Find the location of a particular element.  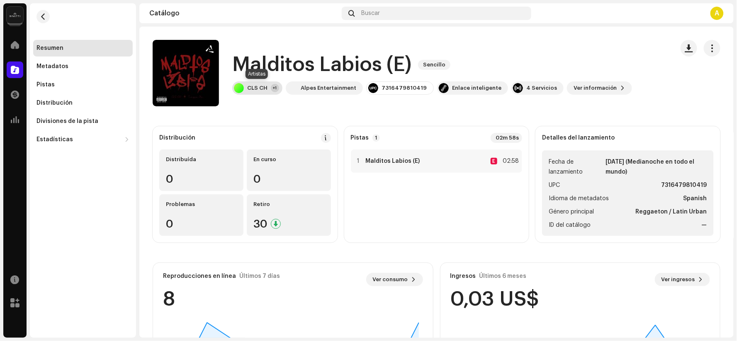

re-m-nav-dropdown: Estadísticas is located at coordinates (83, 139).